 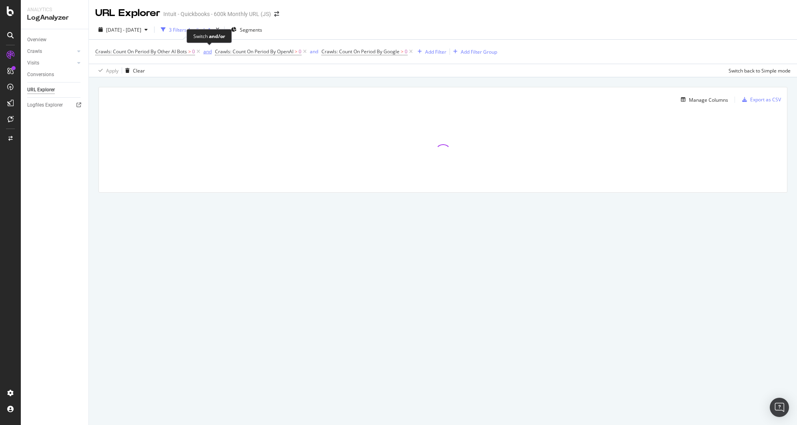 What do you see at coordinates (54, 10) in the screenshot?
I see `div: Analytics` at bounding box center [54, 10].